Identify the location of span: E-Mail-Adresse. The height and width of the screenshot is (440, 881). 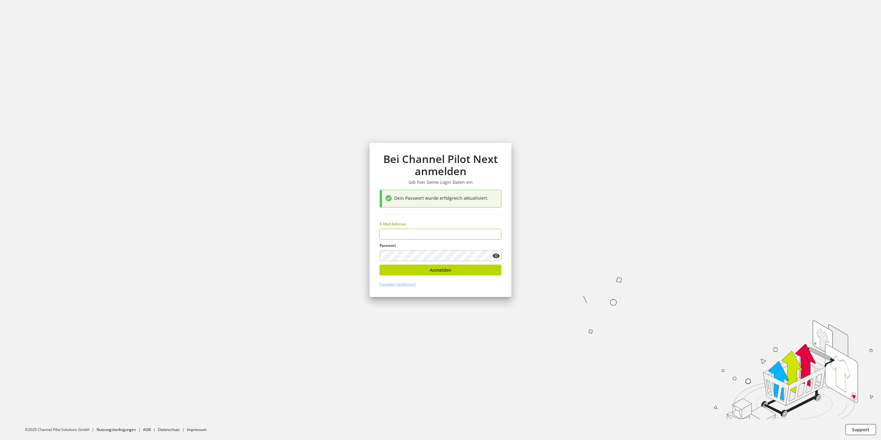
(393, 224).